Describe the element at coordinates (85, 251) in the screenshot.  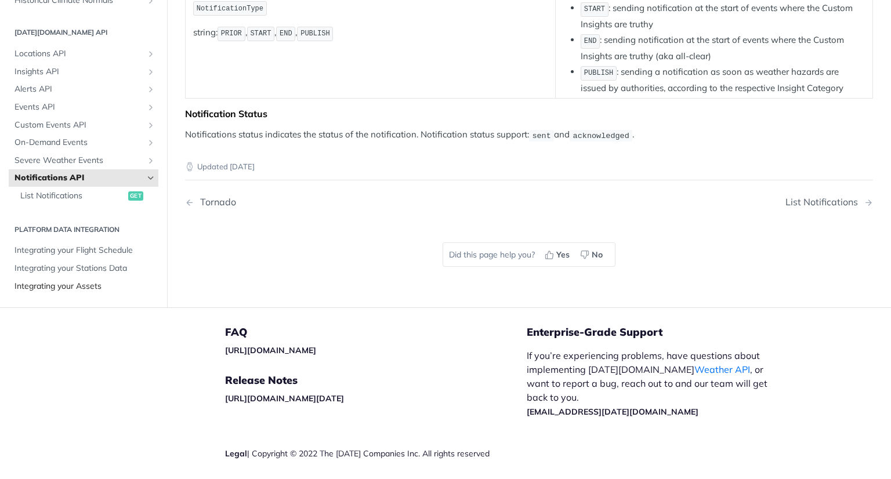
I see `span: Integrating your Flight Schedule` at that location.